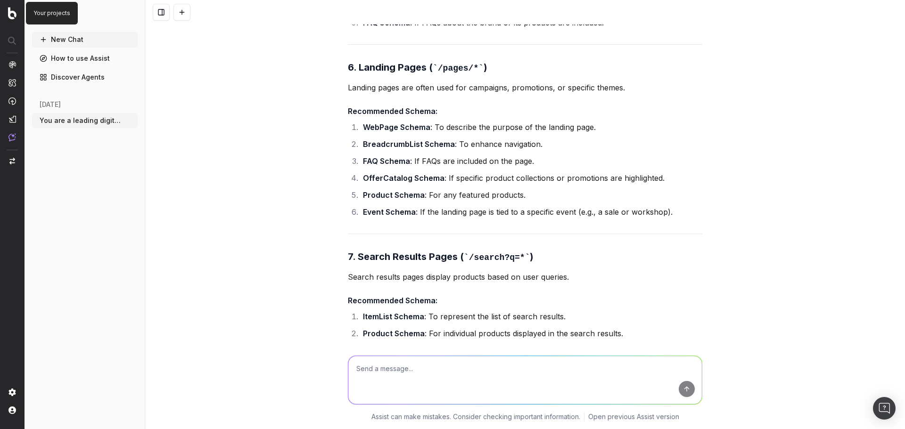  What do you see at coordinates (403, 178) in the screenshot?
I see `strong: OfferCatalog Schema` at bounding box center [403, 178].